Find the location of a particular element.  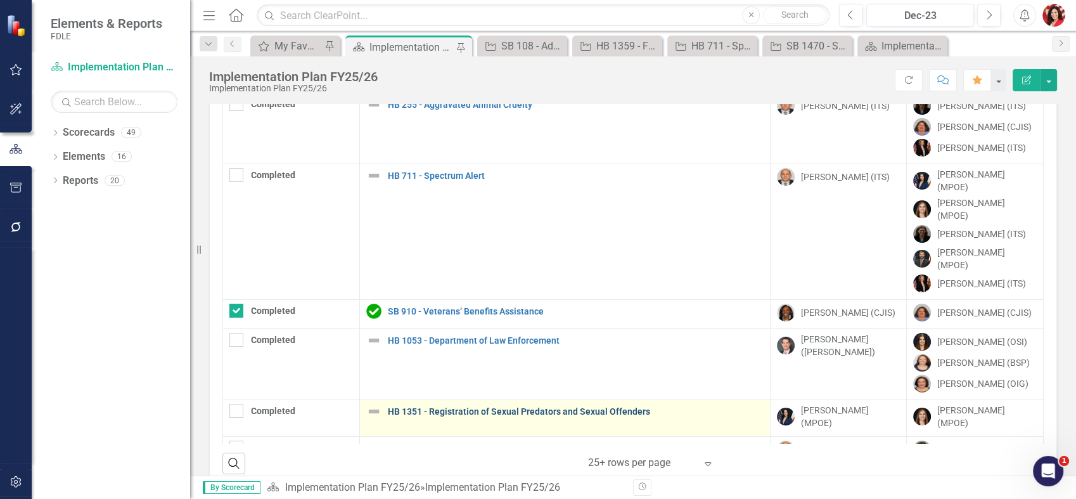

button: Dec-23 is located at coordinates (920, 15).